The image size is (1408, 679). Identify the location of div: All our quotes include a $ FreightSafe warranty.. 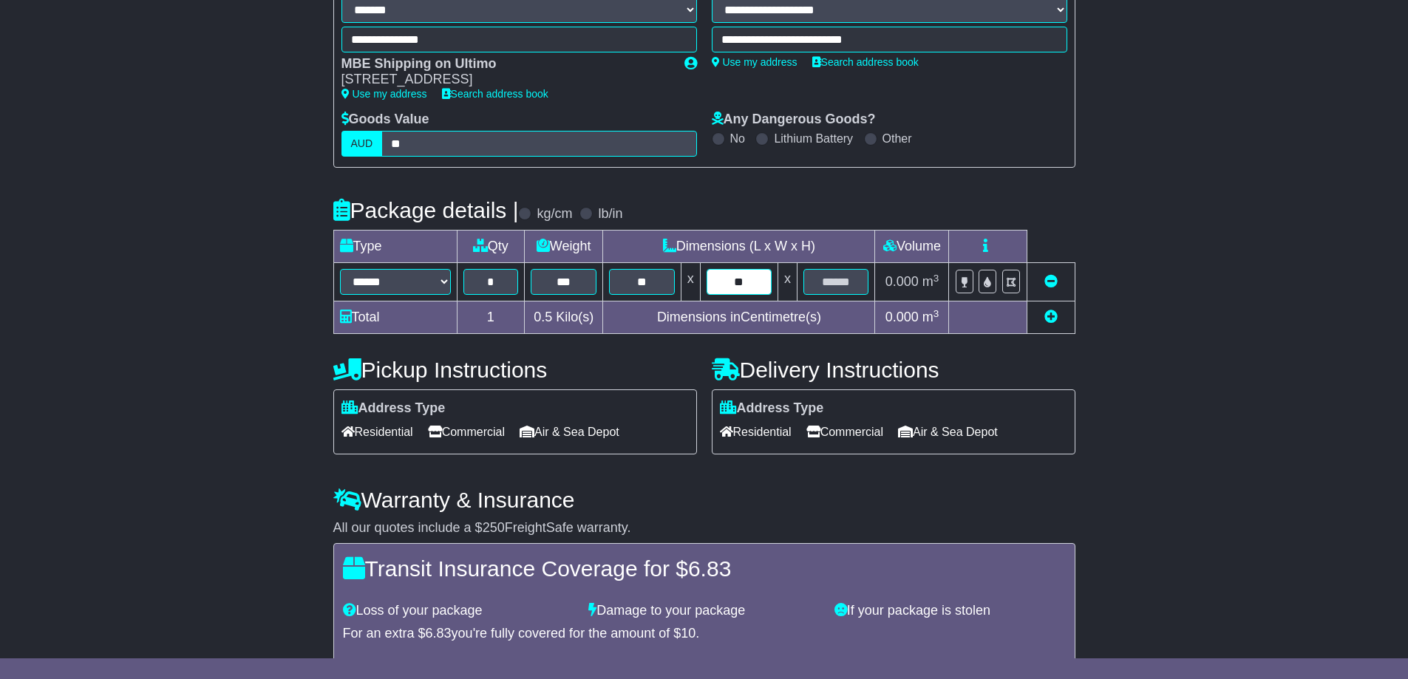
(704, 528).